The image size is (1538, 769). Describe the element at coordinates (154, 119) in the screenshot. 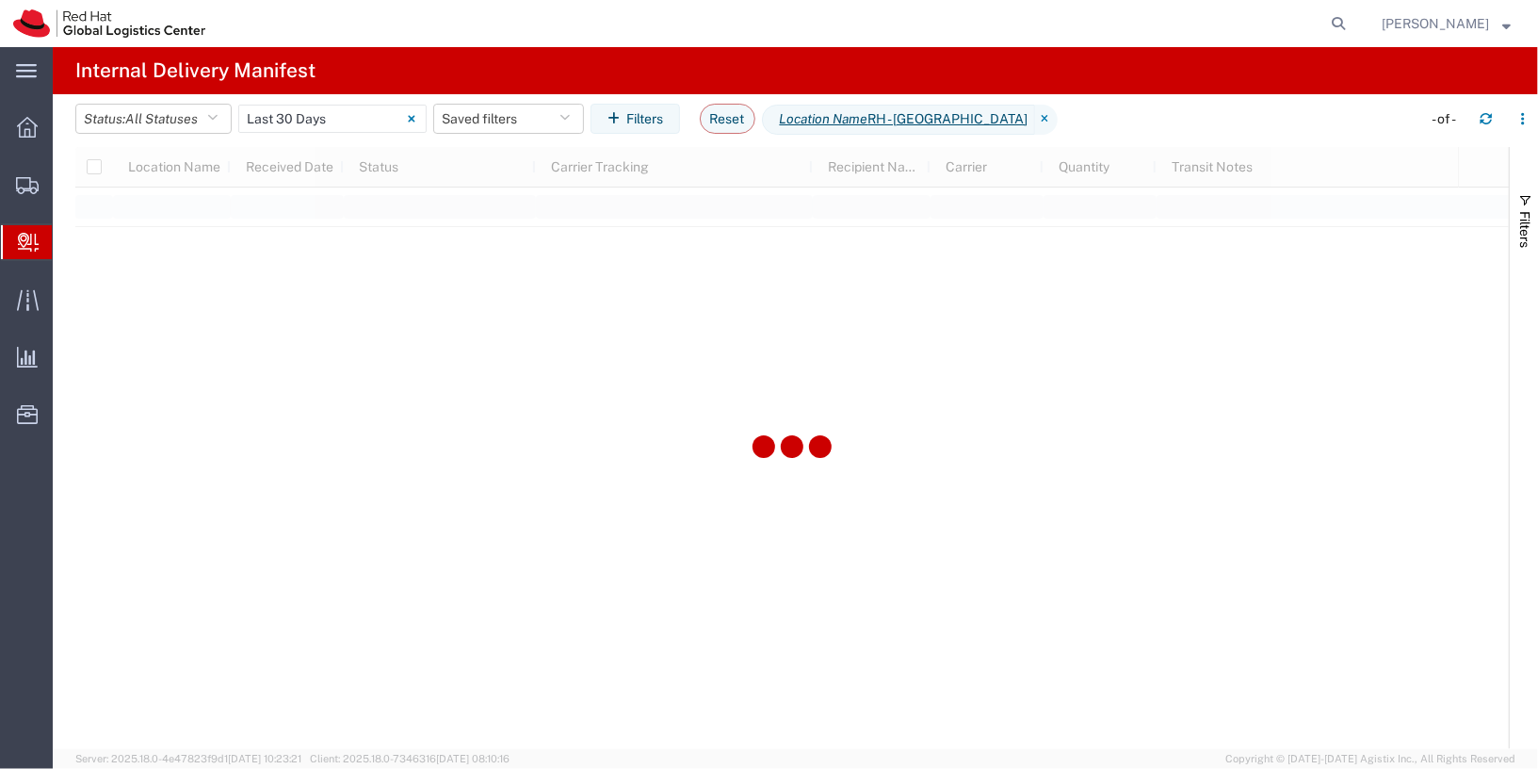

I see `button: Status:All Statuses` at that location.